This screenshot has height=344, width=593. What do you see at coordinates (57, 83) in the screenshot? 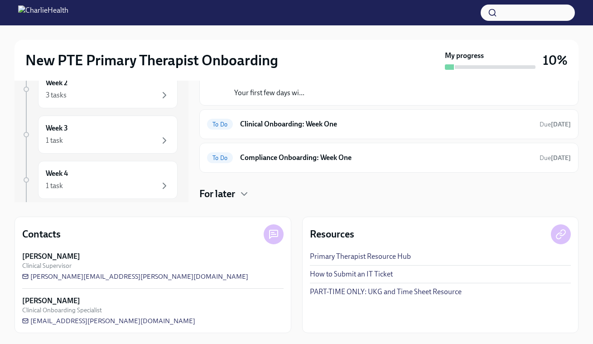
I see `h6: Week 2` at bounding box center [57, 83].